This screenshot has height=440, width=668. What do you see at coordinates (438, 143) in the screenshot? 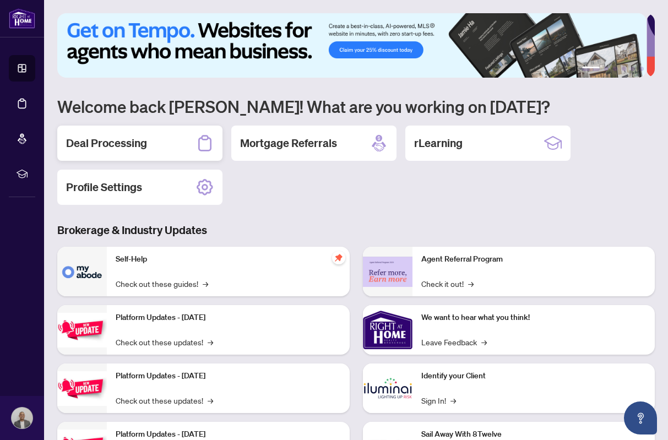
I see `h2: rLearning` at bounding box center [438, 143].